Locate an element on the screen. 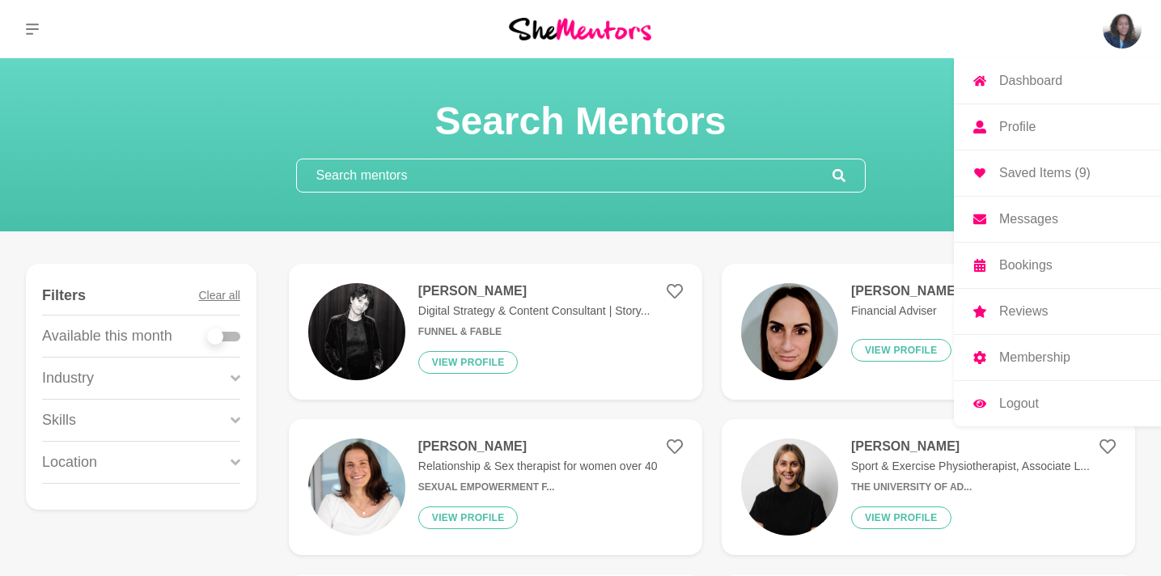  a: Bookings is located at coordinates (1058, 265).